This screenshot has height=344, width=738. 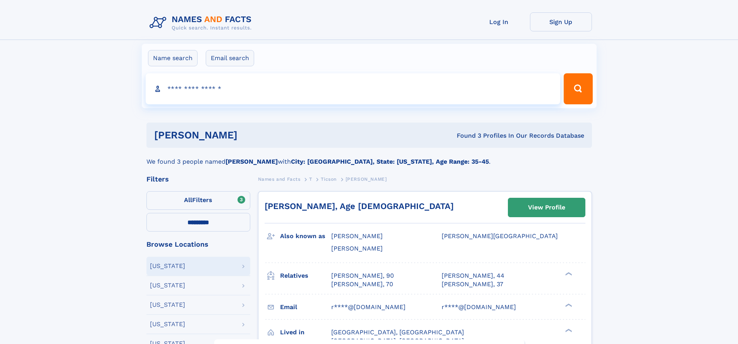 What do you see at coordinates (230, 58) in the screenshot?
I see `label: Email search` at bounding box center [230, 58].